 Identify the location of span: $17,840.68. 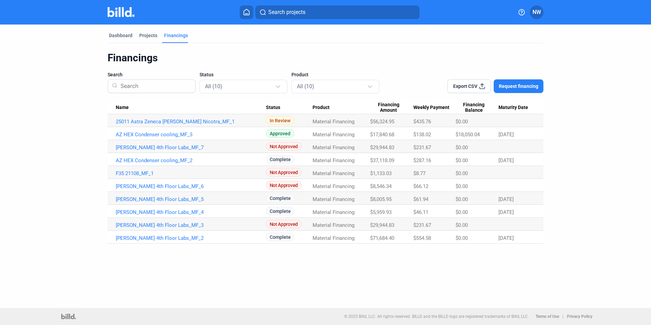
(382, 135).